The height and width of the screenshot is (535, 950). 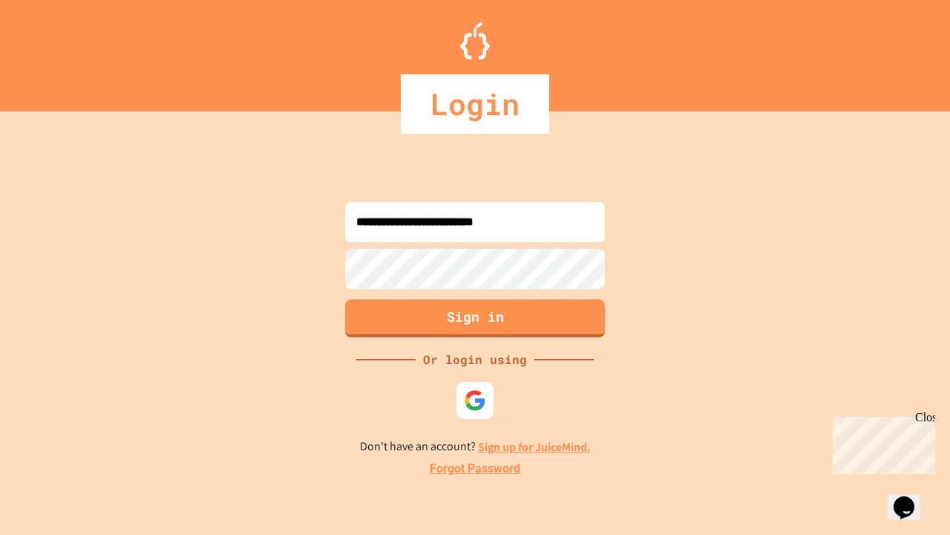 What do you see at coordinates (475, 359) in the screenshot?
I see `div: Or login using` at bounding box center [475, 359].